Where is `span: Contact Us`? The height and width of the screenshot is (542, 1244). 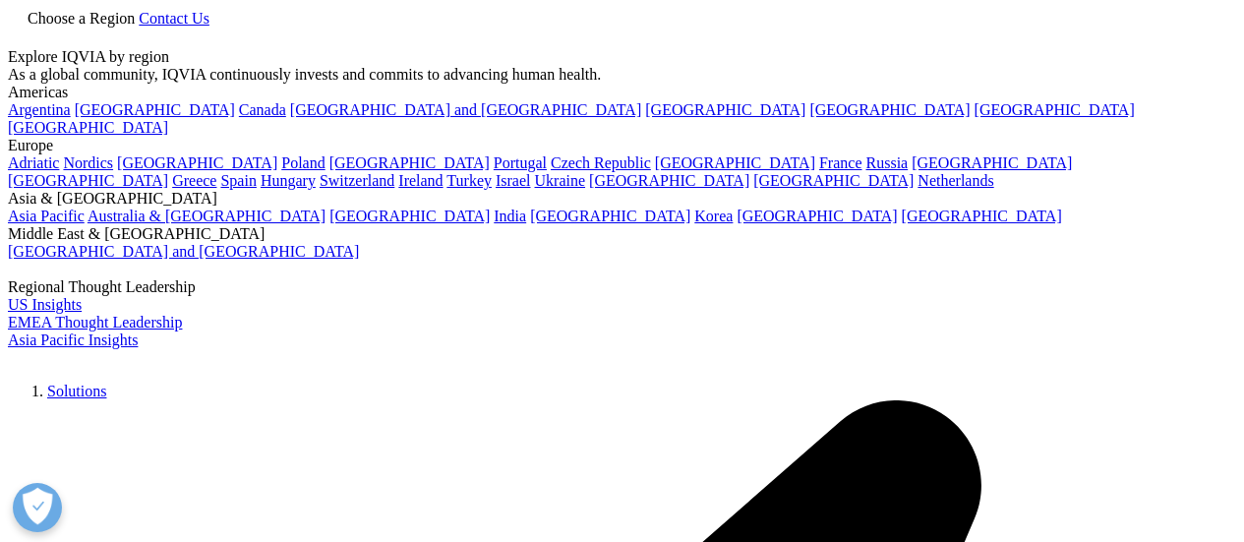 span: Contact Us is located at coordinates (174, 18).